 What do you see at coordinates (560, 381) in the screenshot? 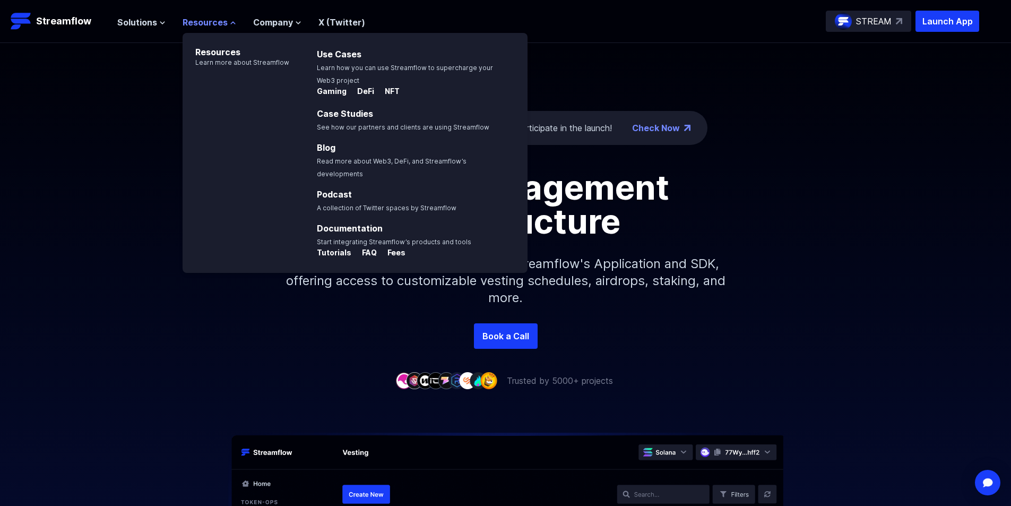
I see `p: Trusted by 5000+ projects` at bounding box center [560, 381].